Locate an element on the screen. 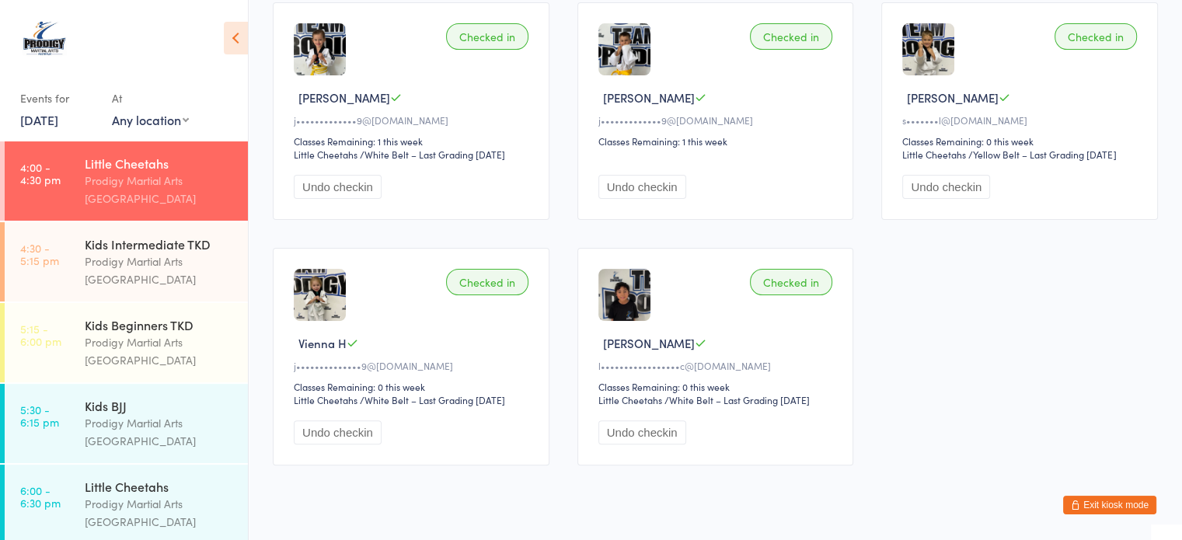 The image size is (1182, 540). img: image1745992024.png is located at coordinates (928, 49).